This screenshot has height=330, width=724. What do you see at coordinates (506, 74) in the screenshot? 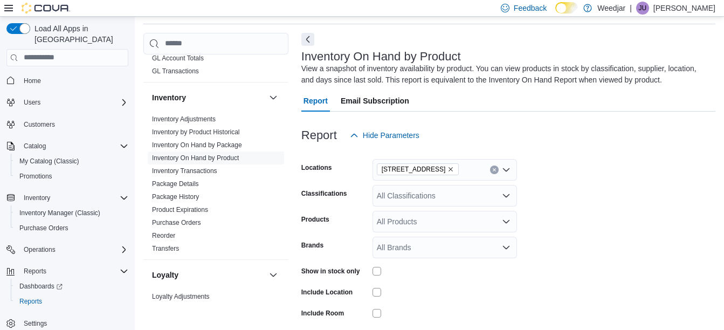
I see `div: View a snapshot of inventory availability by product. You can view products in stock by classific...` at bounding box center [506, 74].